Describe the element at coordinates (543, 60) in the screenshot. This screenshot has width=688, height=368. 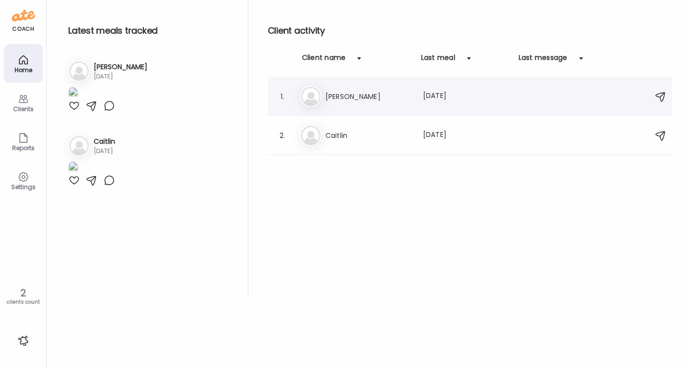
I see `div: Last message` at that location.